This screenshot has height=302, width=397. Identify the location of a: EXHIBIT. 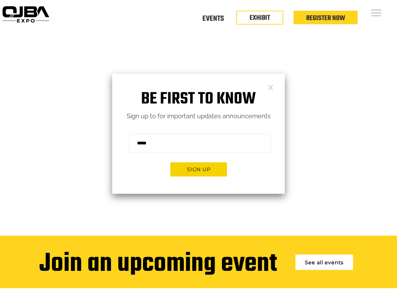
(260, 18).